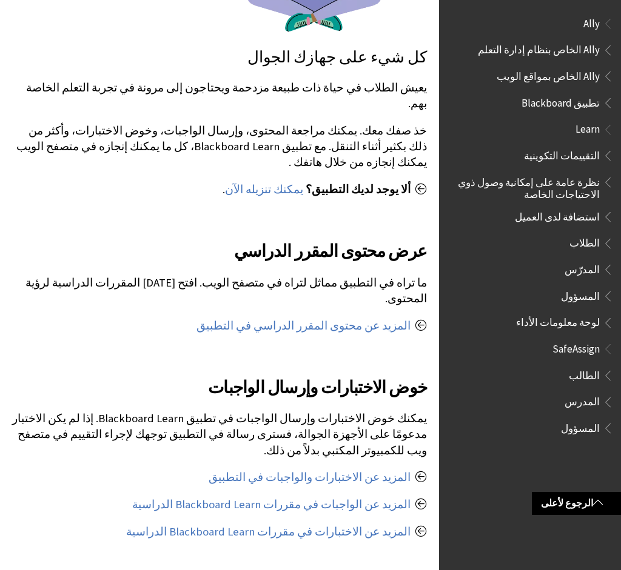  What do you see at coordinates (576, 503) in the screenshot?
I see `a: الرجوع لأعلى` at bounding box center [576, 503].